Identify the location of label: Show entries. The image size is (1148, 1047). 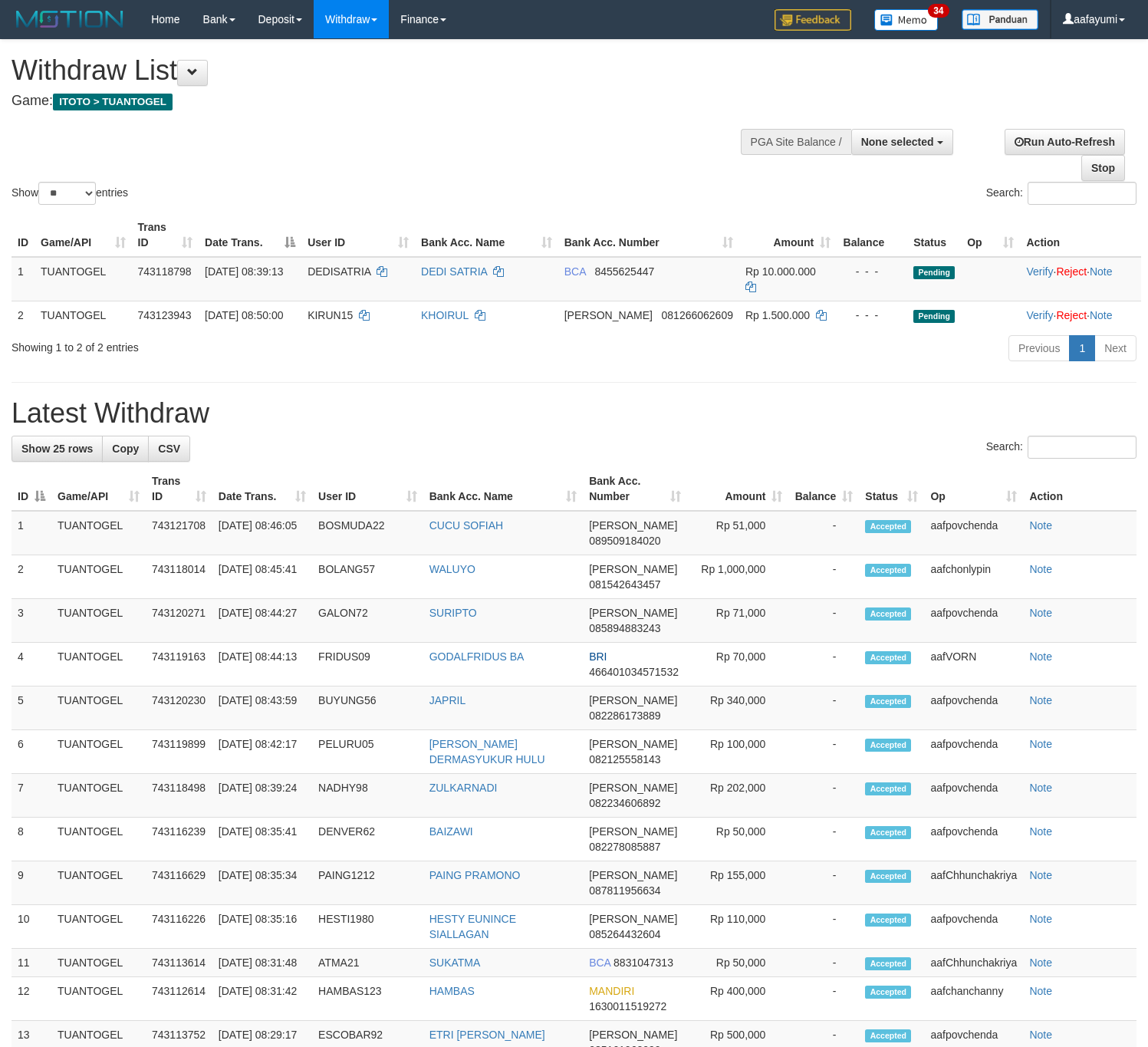
(70, 193).